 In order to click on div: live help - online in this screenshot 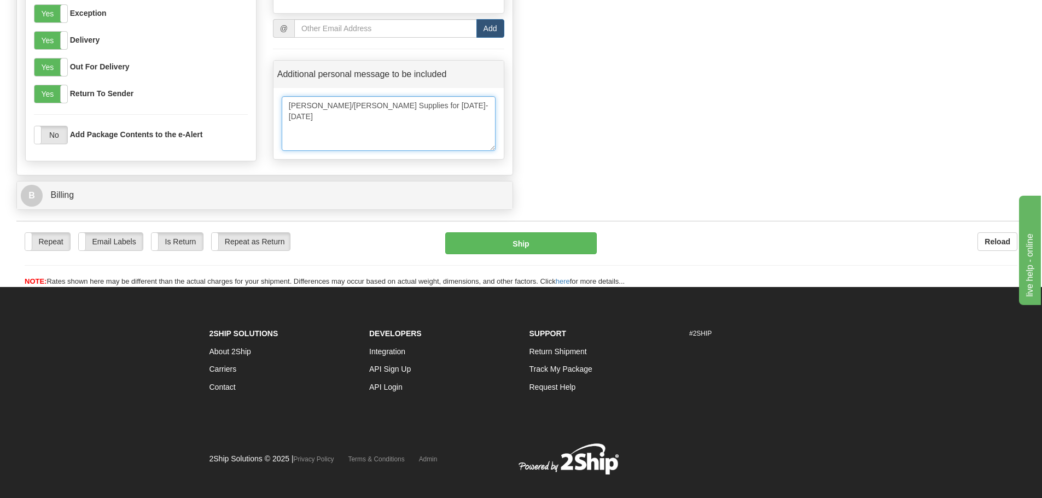, I will do `click(55, 13)`.